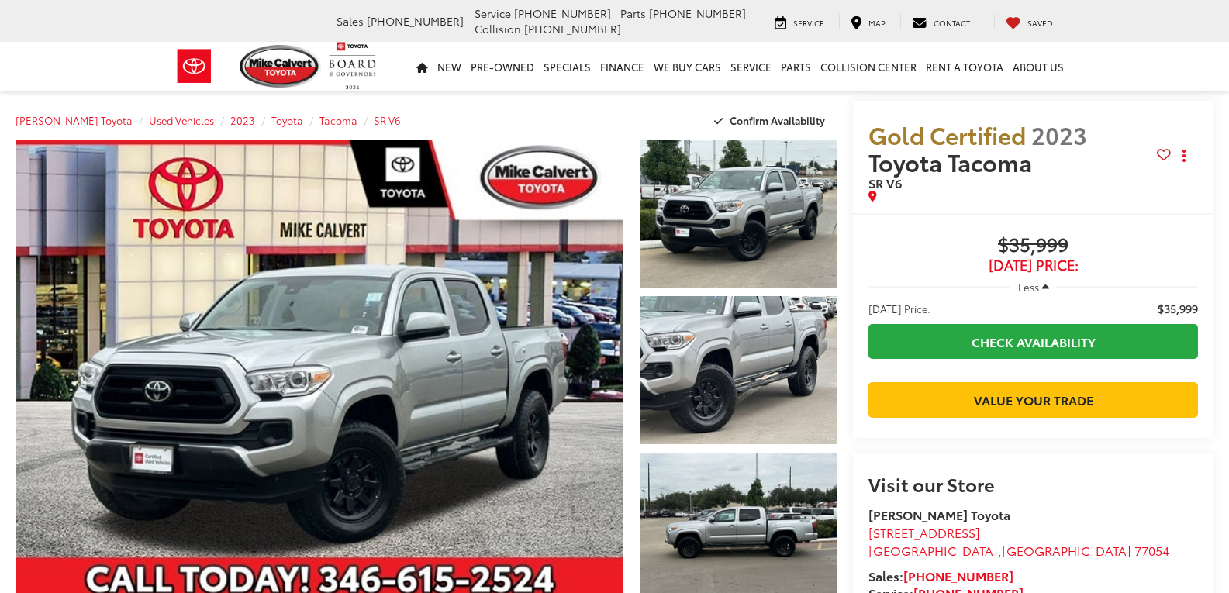  What do you see at coordinates (868, 22) in the screenshot?
I see `a: Map` at bounding box center [868, 22].